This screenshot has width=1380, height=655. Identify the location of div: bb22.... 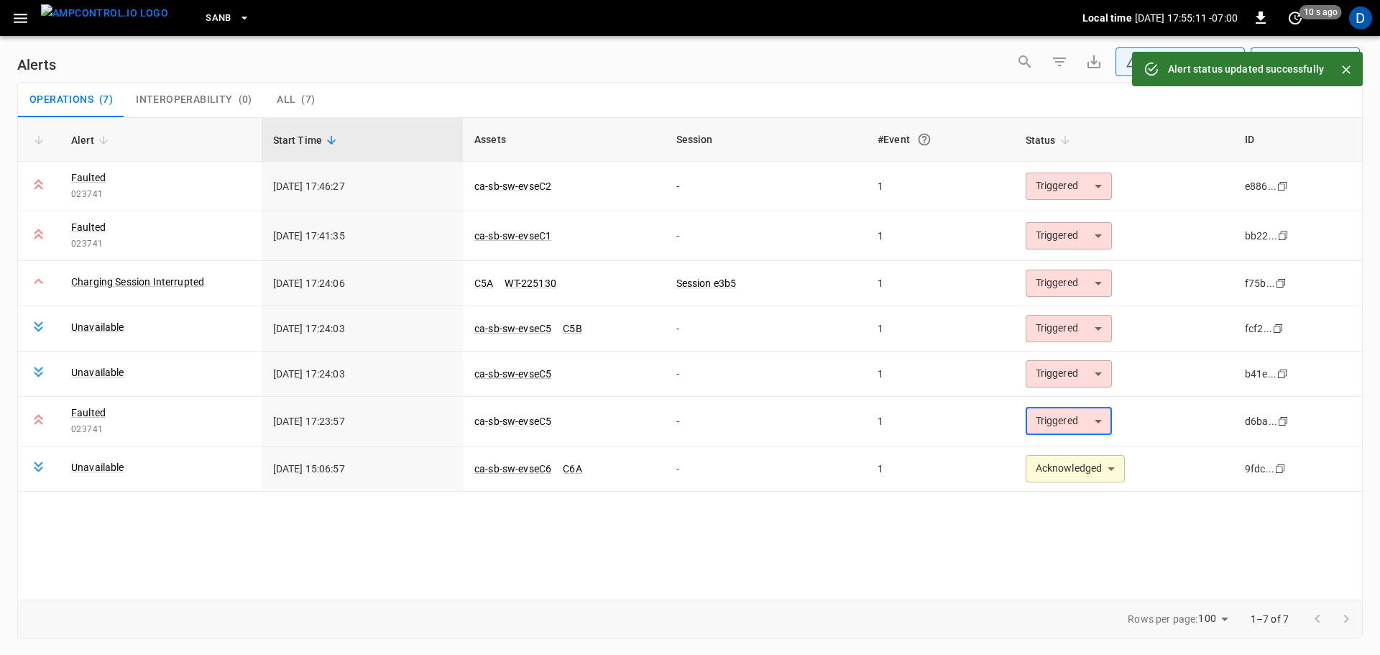
(1260, 236).